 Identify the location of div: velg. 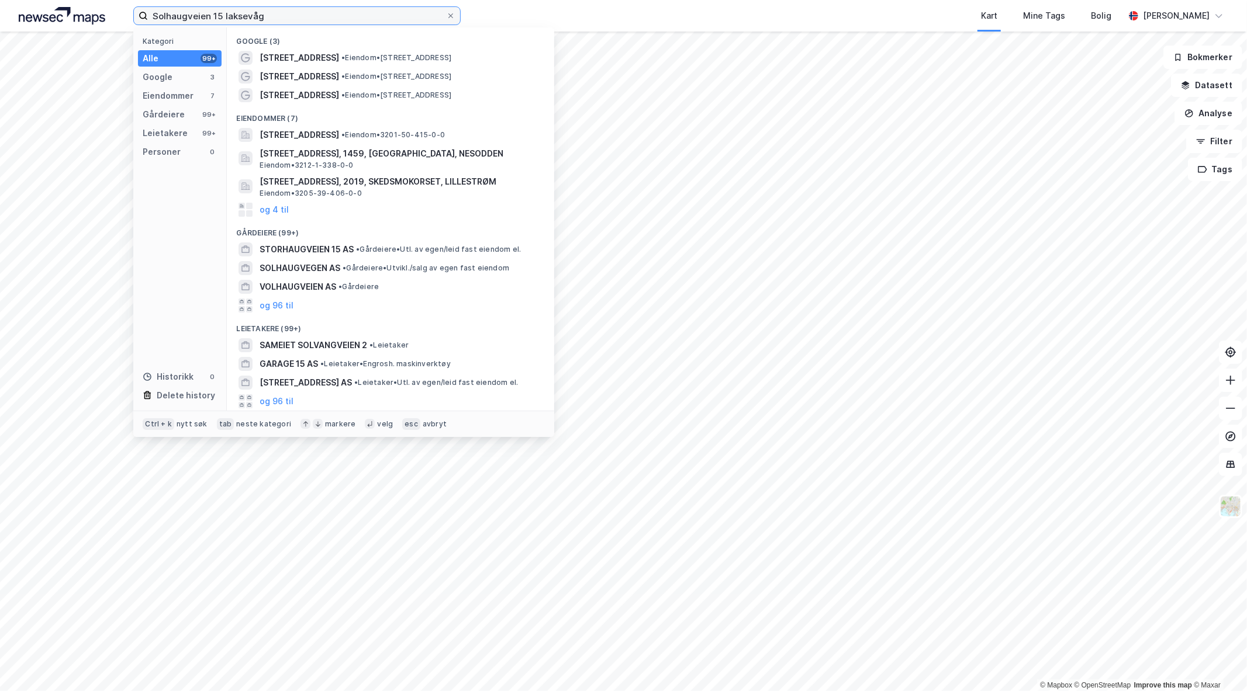
(385, 424).